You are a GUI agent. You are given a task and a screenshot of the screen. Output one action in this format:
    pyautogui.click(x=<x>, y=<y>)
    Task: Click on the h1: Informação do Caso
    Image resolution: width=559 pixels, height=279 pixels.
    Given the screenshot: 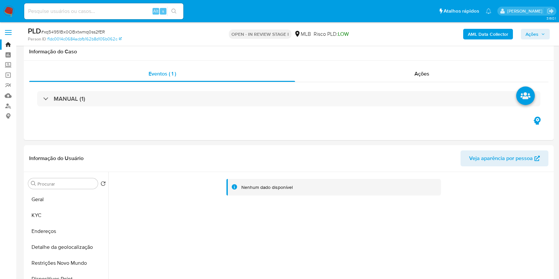 What is the action you would take?
    pyautogui.click(x=289, y=52)
    